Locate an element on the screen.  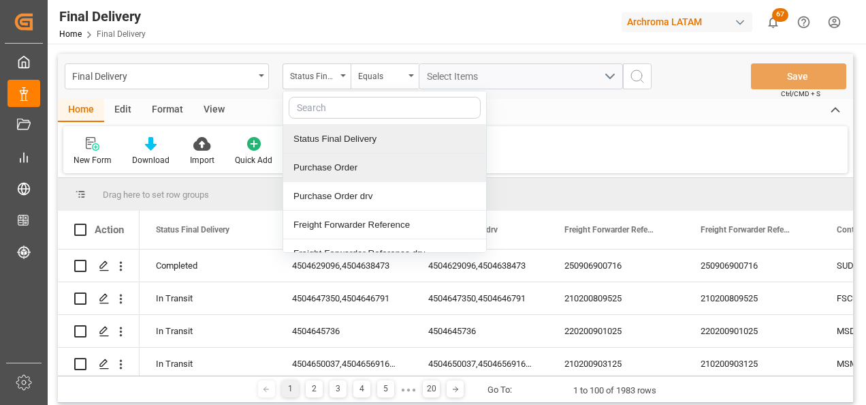
span: Status Final Delivery is located at coordinates (193, 230).